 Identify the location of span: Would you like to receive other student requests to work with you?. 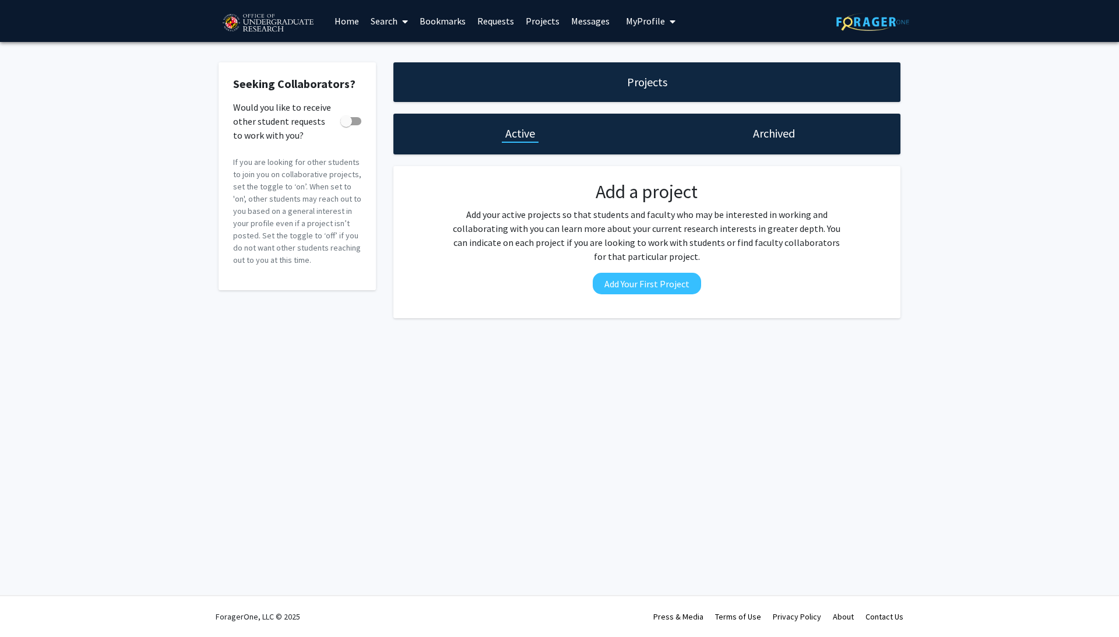
(284, 121).